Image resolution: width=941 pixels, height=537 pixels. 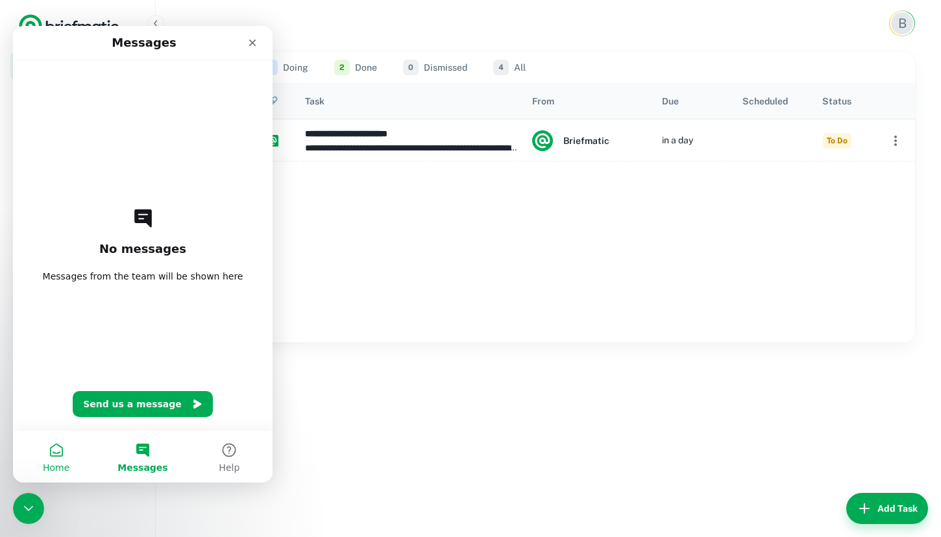 I want to click on button: Doing, so click(x=285, y=67).